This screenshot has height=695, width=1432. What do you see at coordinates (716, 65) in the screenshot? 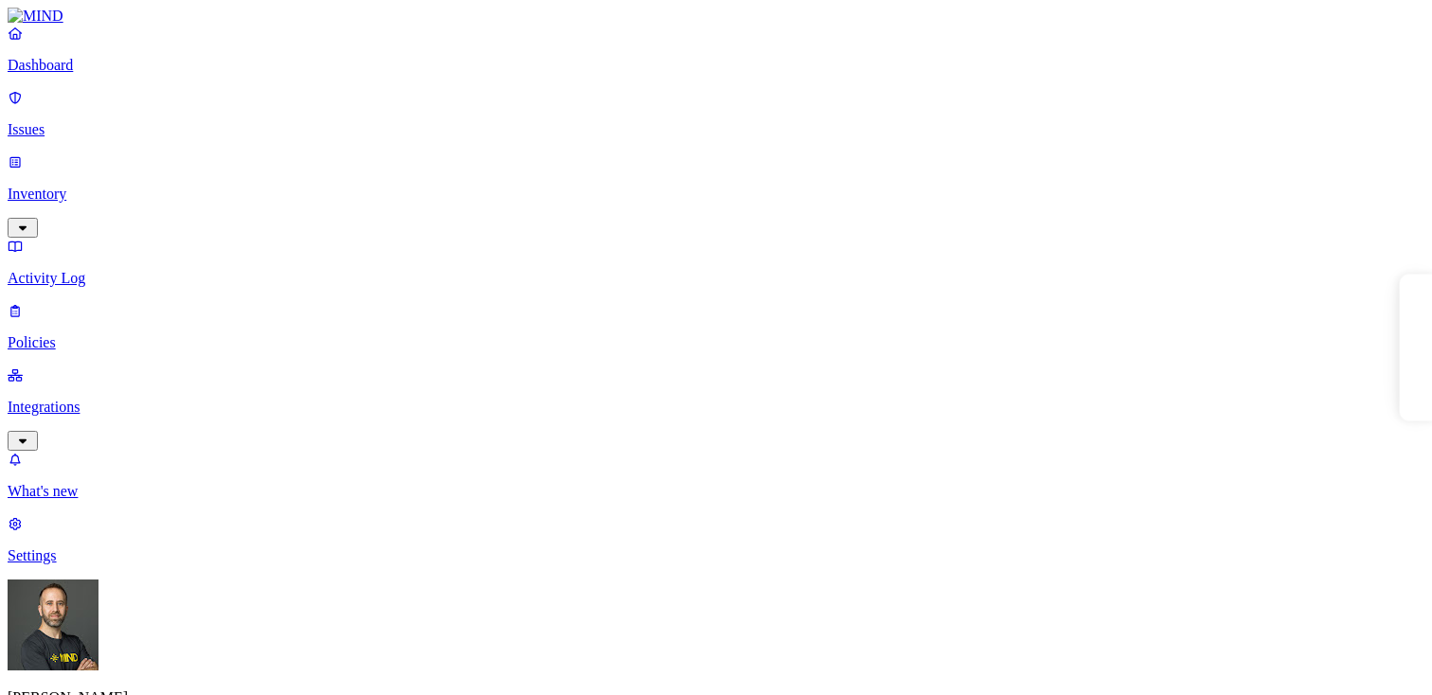
I see `p: Dashboard` at bounding box center [716, 65].